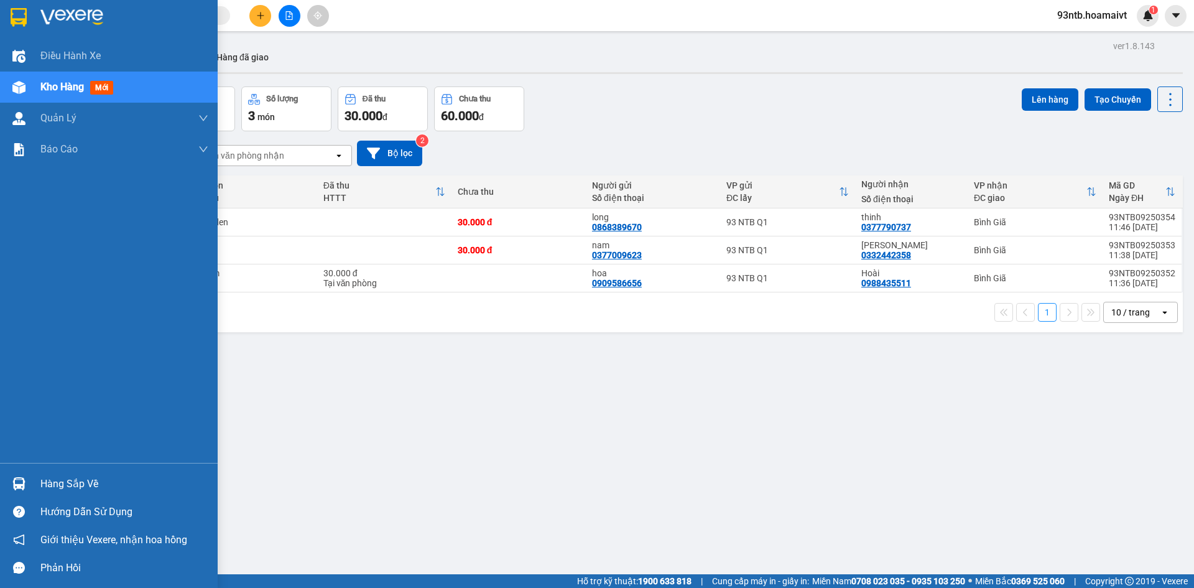 The width and height of the screenshot is (1194, 588). What do you see at coordinates (203, 149) in the screenshot?
I see `span: down` at bounding box center [203, 149].